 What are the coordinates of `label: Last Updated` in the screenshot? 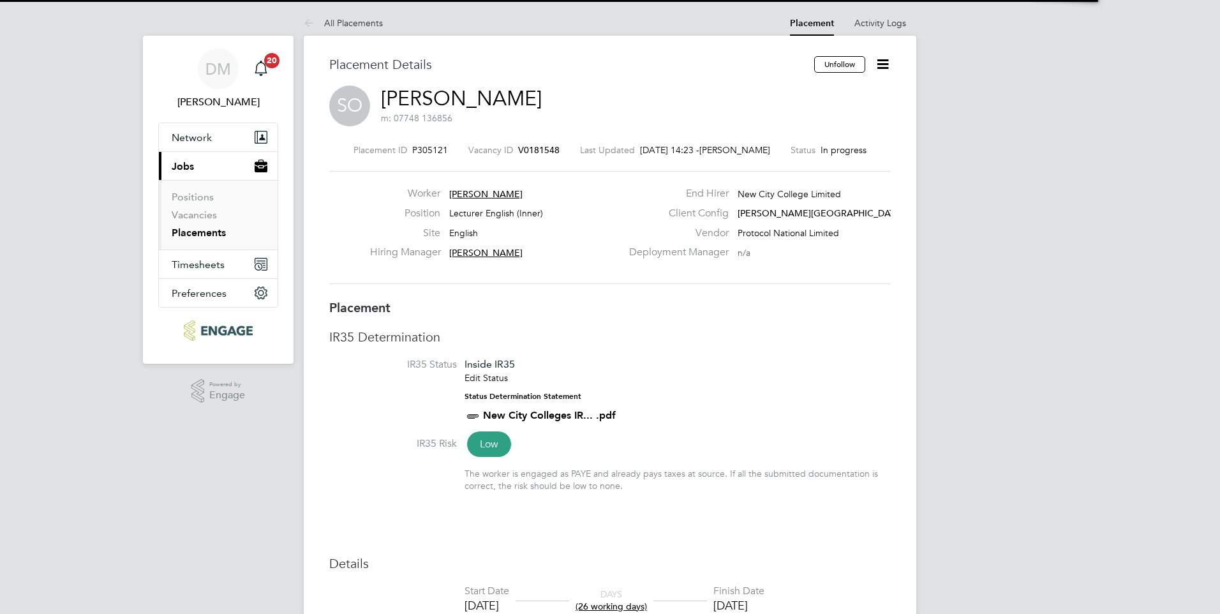 It's located at (607, 150).